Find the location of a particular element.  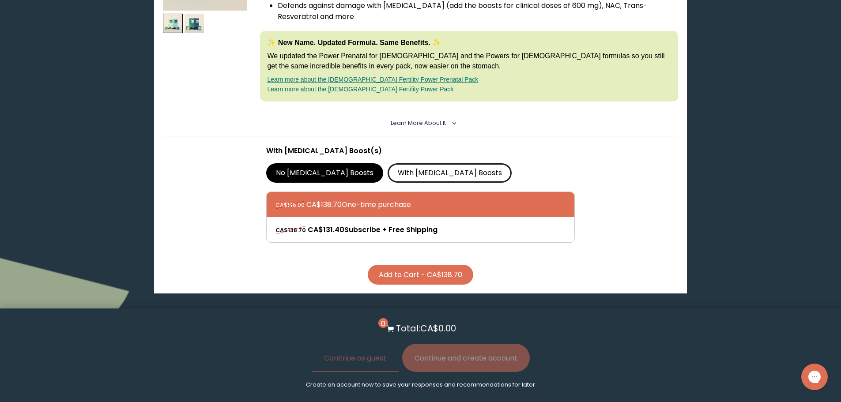

button: Gorgias live chat is located at coordinates (18, 16).